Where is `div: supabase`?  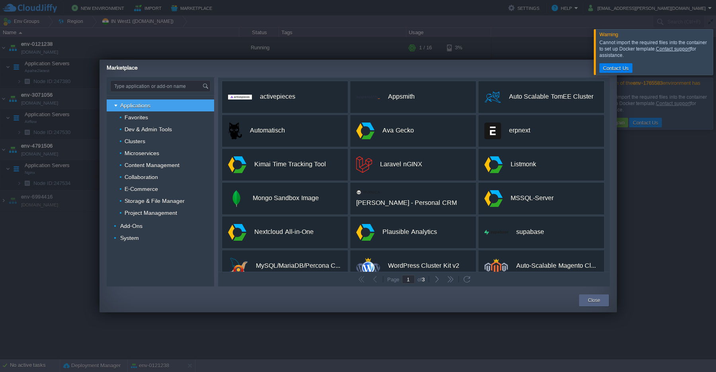
div: supabase is located at coordinates (530, 232).